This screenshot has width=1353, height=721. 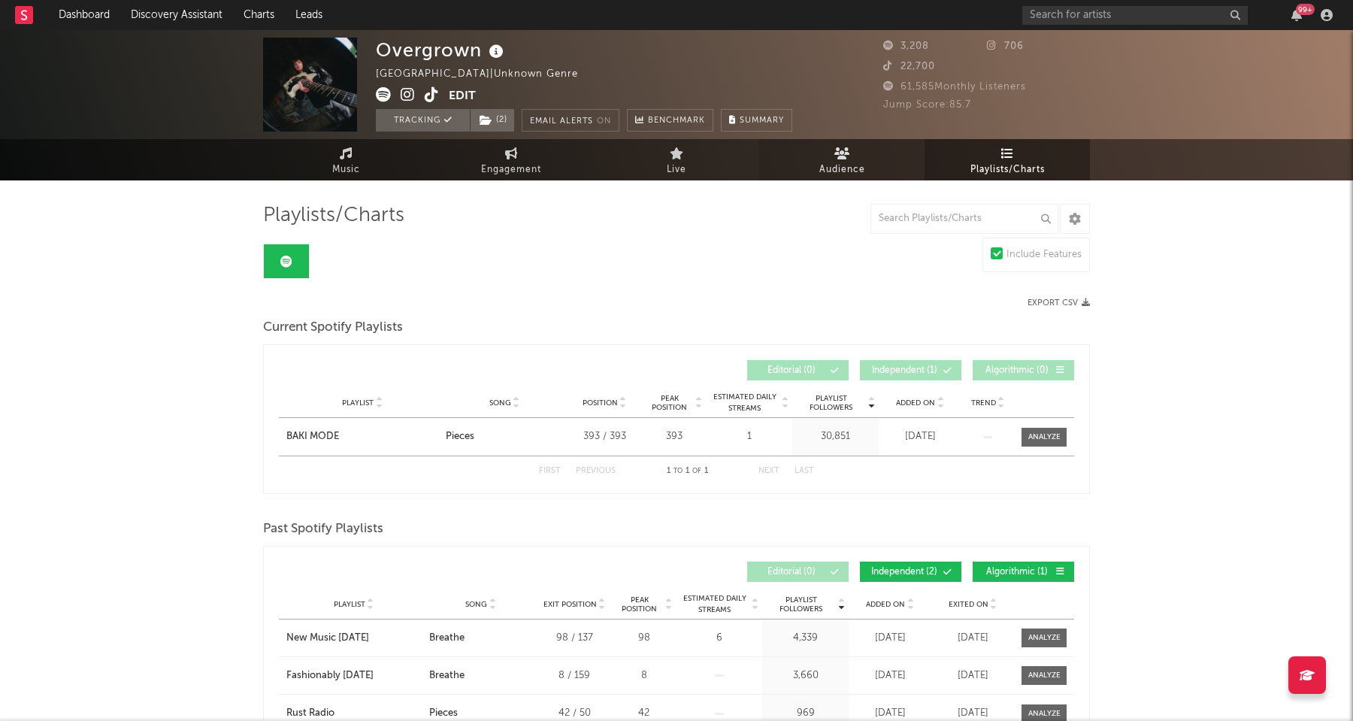 I want to click on span: Summary, so click(x=761, y=120).